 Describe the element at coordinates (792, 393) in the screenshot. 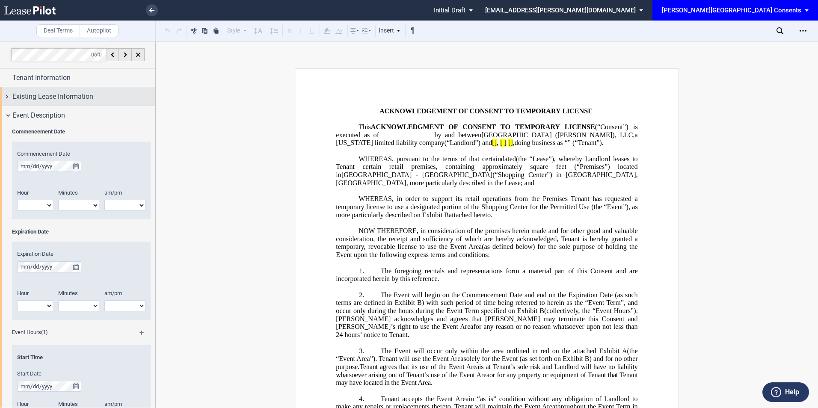

I see `label: Help` at that location.